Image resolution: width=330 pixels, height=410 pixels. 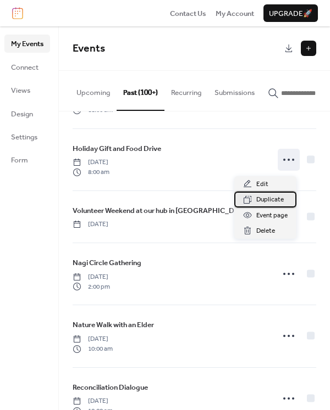 I want to click on span: Edit, so click(x=262, y=185).